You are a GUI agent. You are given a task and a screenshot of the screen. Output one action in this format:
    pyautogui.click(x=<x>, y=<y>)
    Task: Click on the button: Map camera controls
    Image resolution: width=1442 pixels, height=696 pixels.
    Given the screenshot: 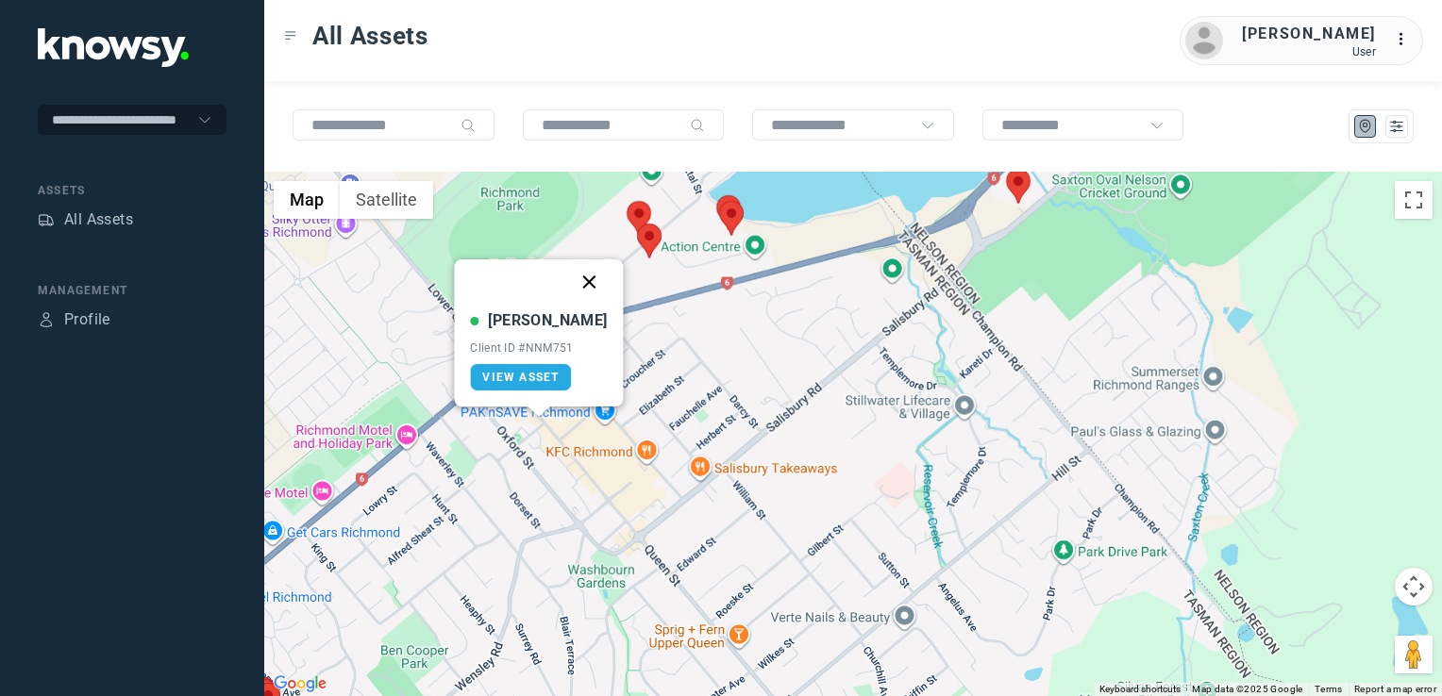 What is the action you would take?
    pyautogui.click(x=1414, y=587)
    